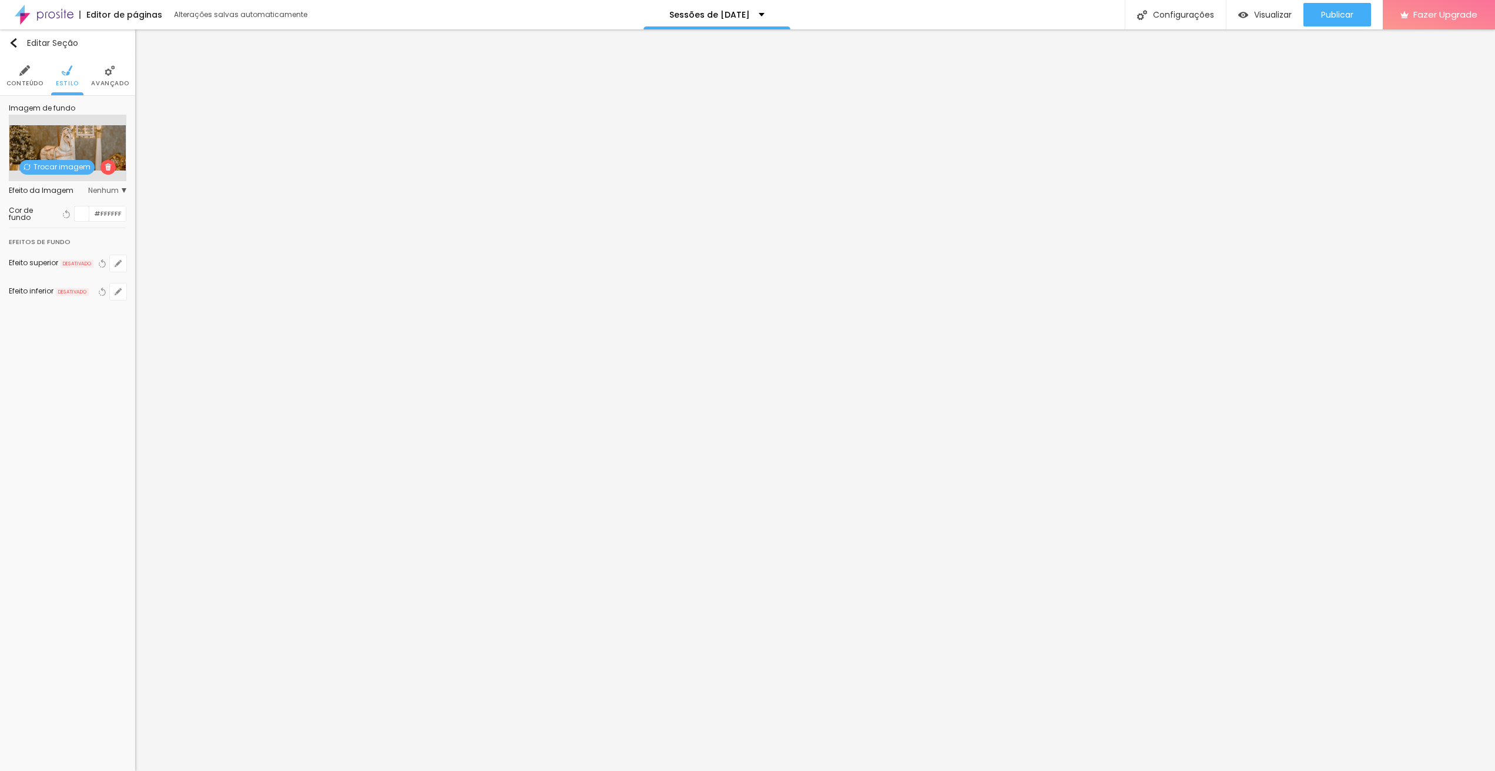 This screenshot has width=1495, height=771. What do you see at coordinates (110, 83) in the screenshot?
I see `span: Avançado` at bounding box center [110, 83].